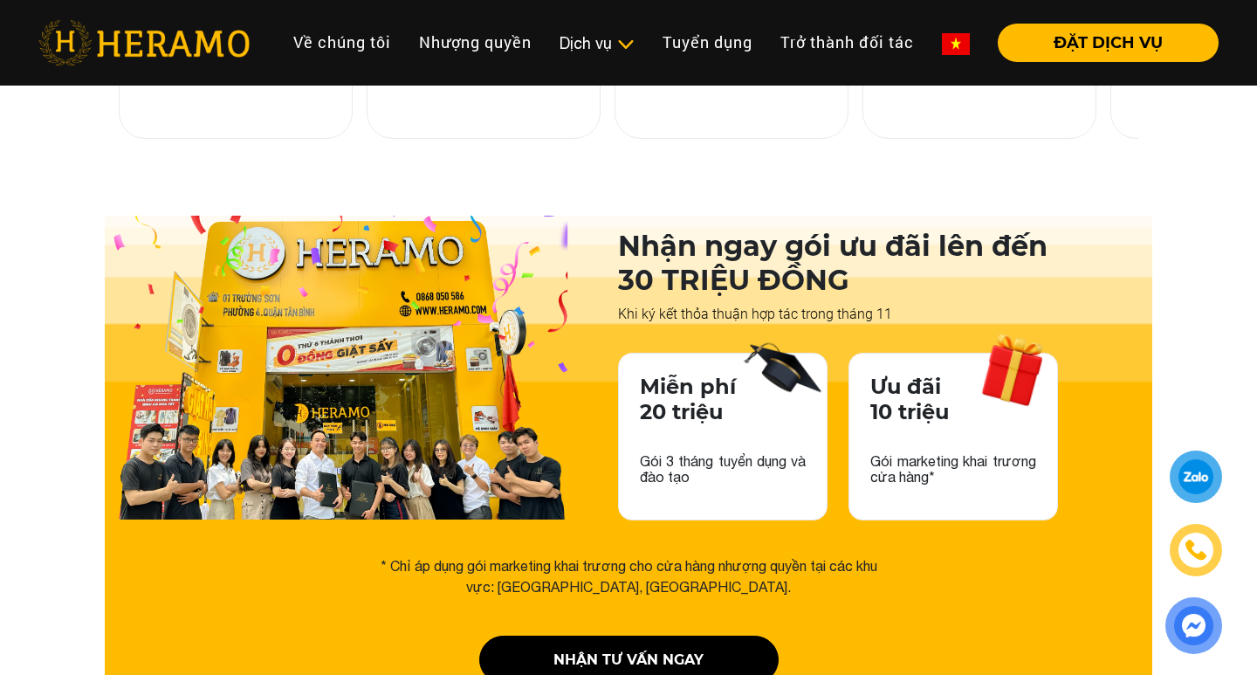 The width and height of the screenshot is (1257, 675). What do you see at coordinates (847, 42) in the screenshot?
I see `a: Trở thành đối tác` at bounding box center [847, 42].